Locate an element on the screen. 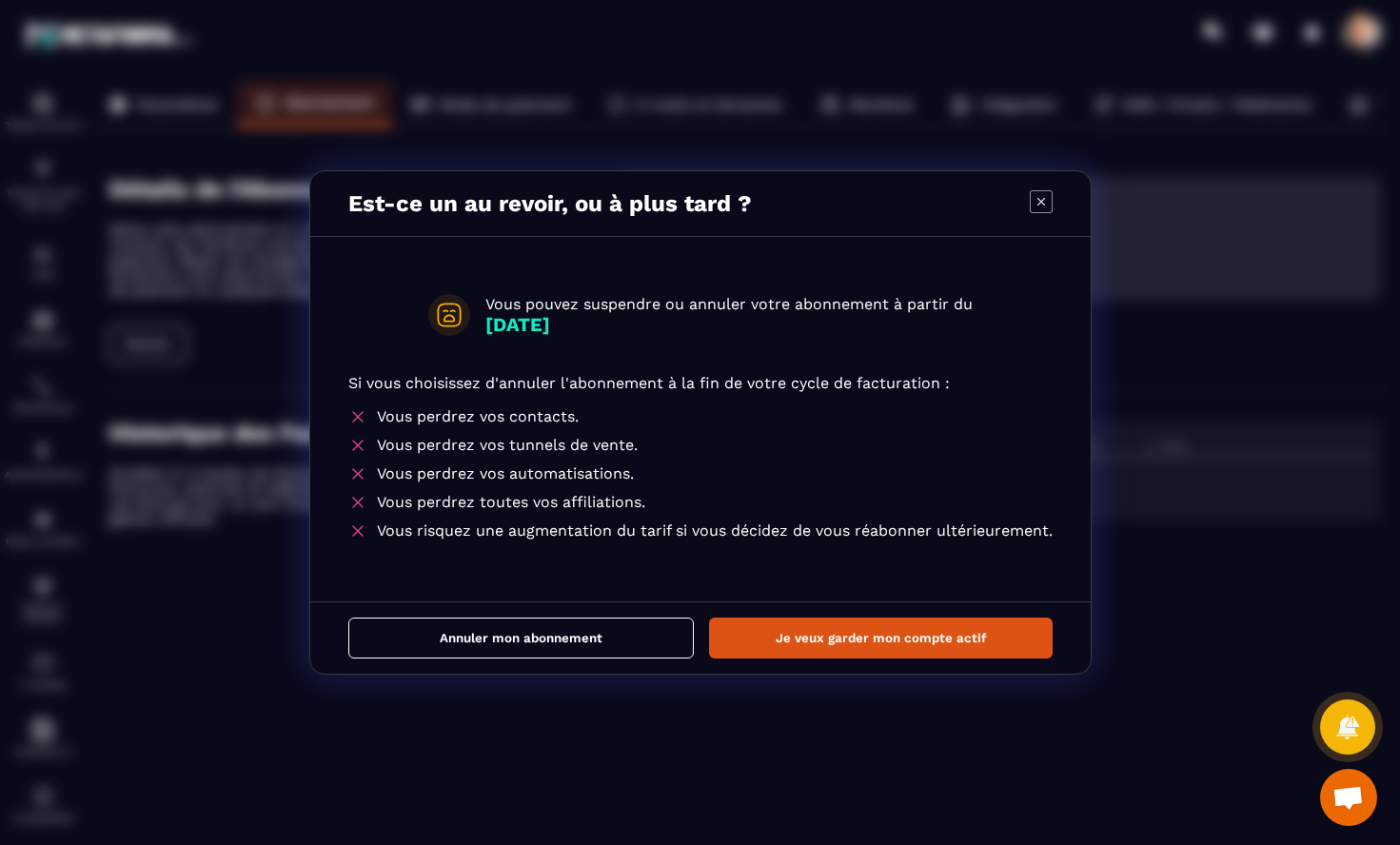  button: Annuler mon abonnement is located at coordinates (520, 638).